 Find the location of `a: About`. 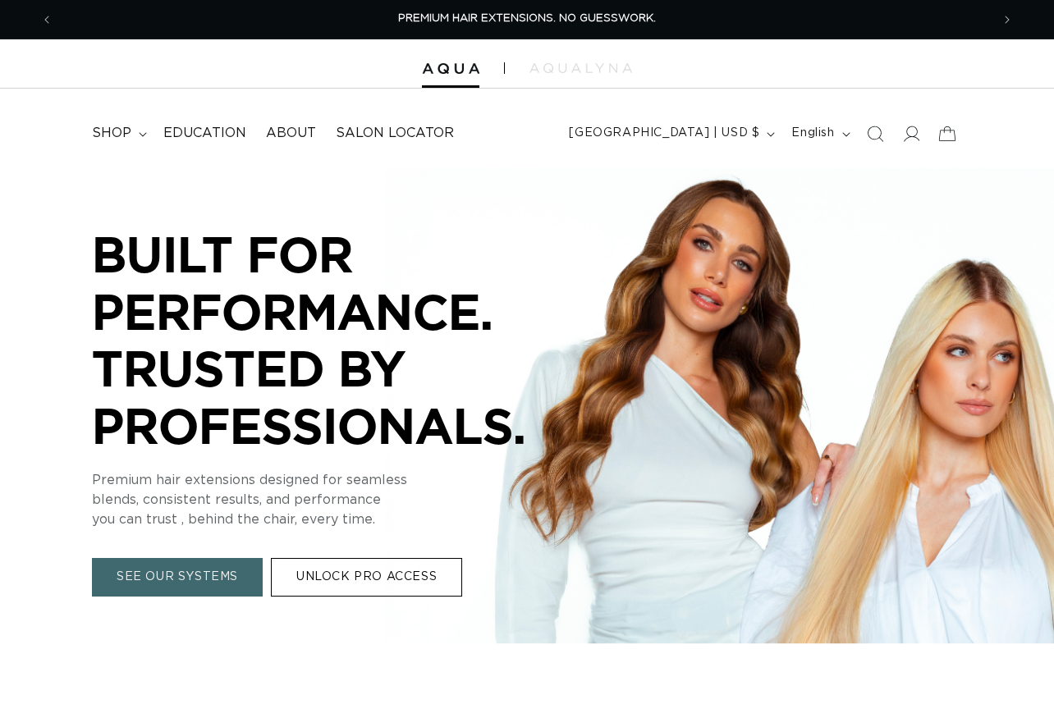

a: About is located at coordinates (291, 133).